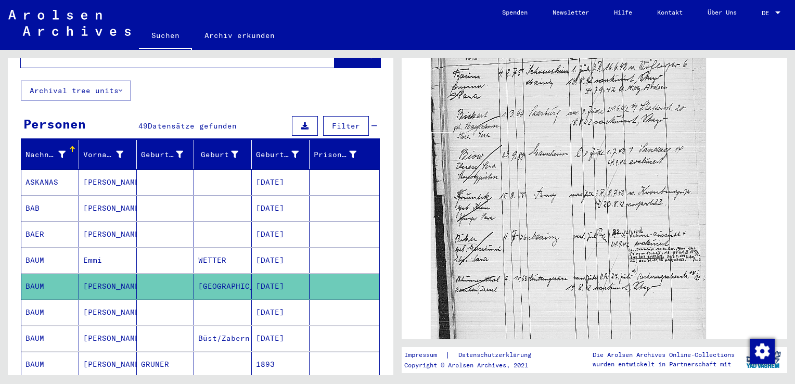 The width and height of the screenshot is (795, 384). Describe the element at coordinates (69, 23) in the screenshot. I see `img: Arolsen_neg.svg` at that location.